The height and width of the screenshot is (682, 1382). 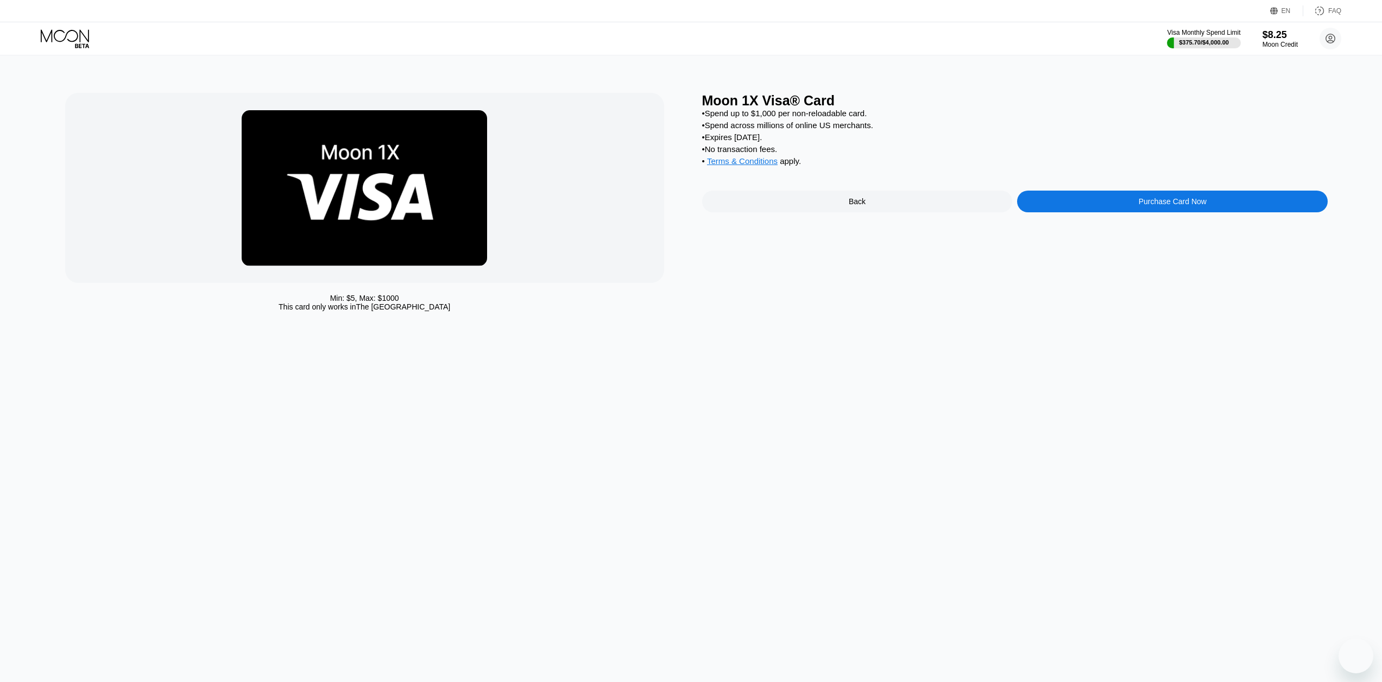 I want to click on div: Terms & Conditions, so click(x=742, y=162).